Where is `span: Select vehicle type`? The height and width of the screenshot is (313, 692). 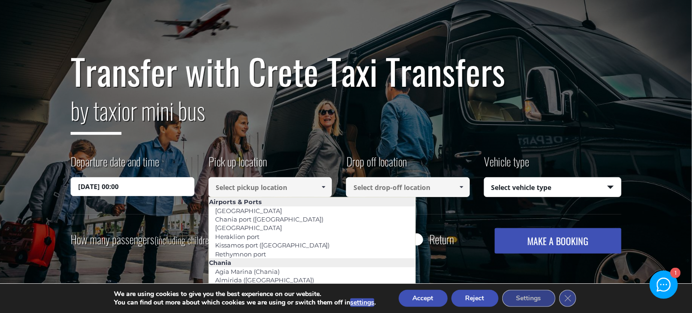 span: Select vehicle type is located at coordinates (553, 187).